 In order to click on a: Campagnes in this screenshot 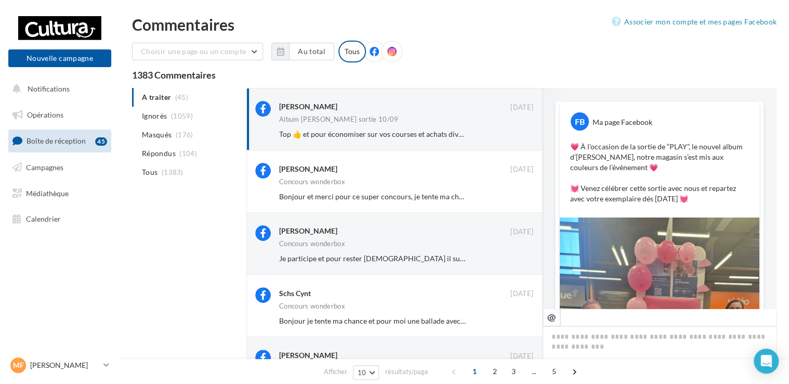, I will do `click(60, 167)`.